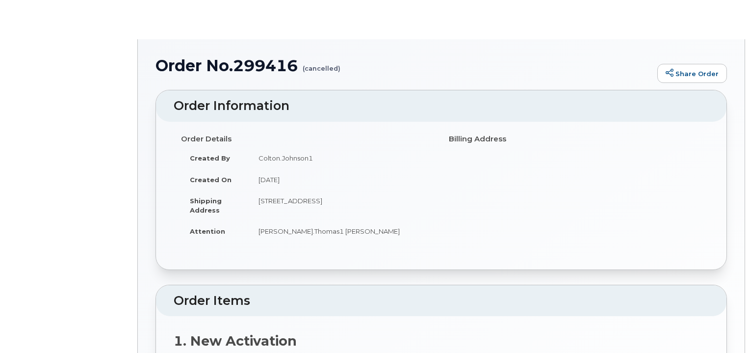  I want to click on h2: Order Items, so click(441, 301).